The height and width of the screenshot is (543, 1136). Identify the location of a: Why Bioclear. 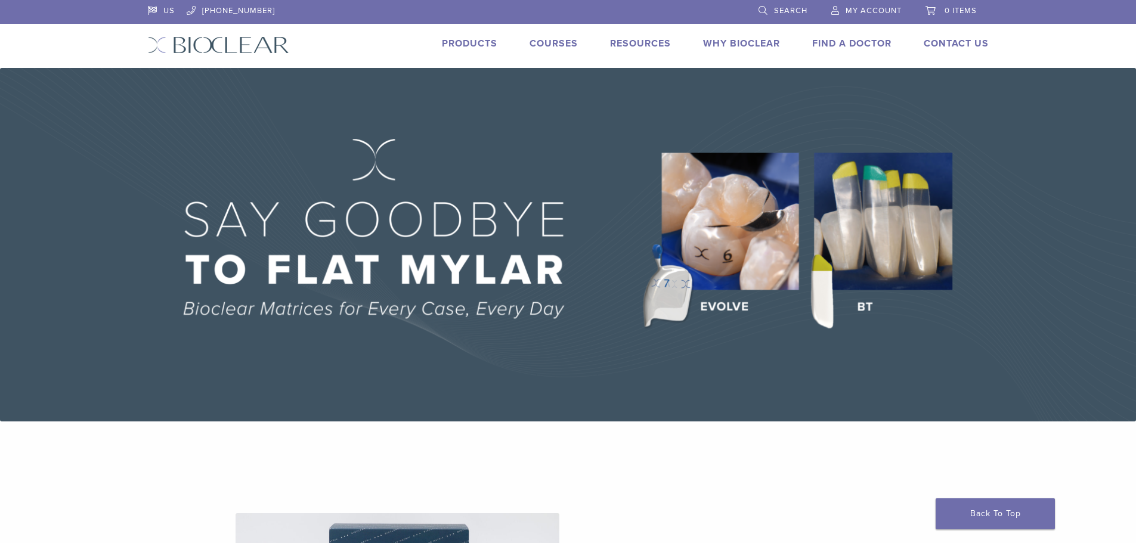
(742, 44).